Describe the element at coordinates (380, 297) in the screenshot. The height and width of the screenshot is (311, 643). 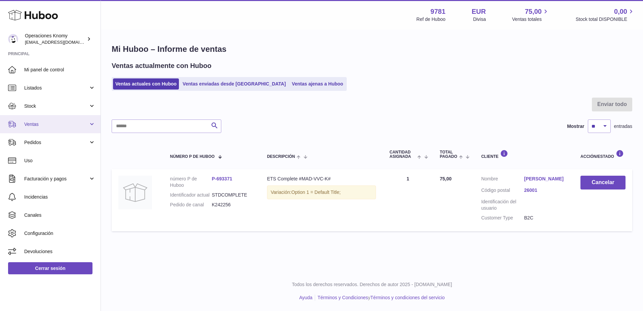
I see `li: y` at that location.